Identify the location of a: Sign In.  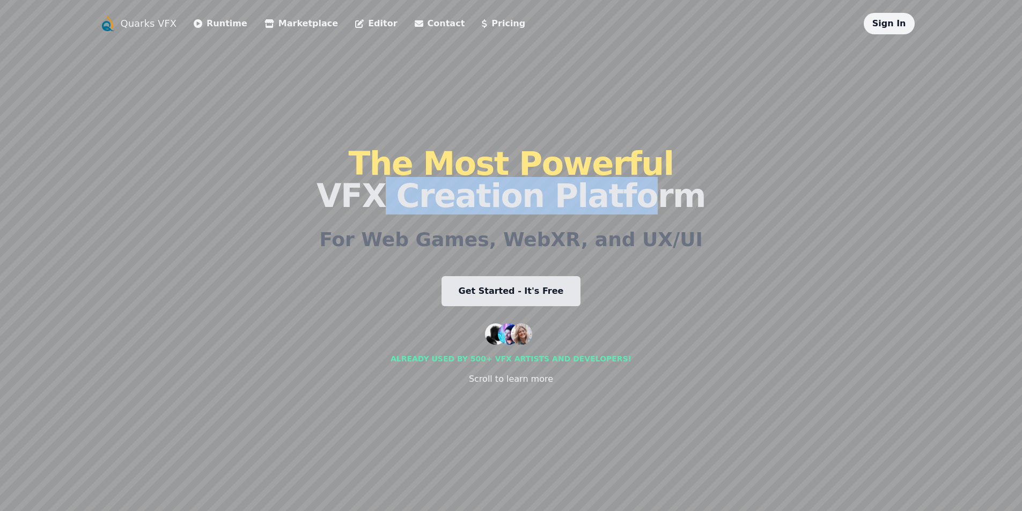
(889, 23).